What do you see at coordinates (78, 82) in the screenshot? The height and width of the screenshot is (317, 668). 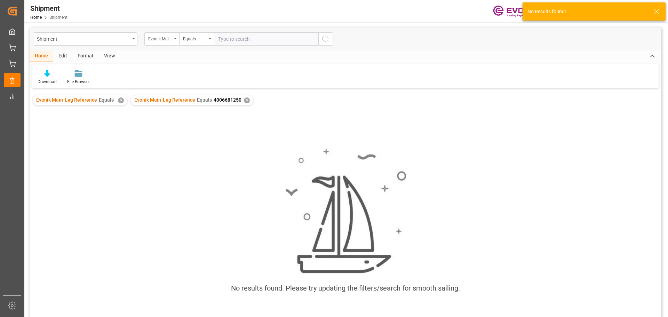 I see `div: File Browser` at bounding box center [78, 82].